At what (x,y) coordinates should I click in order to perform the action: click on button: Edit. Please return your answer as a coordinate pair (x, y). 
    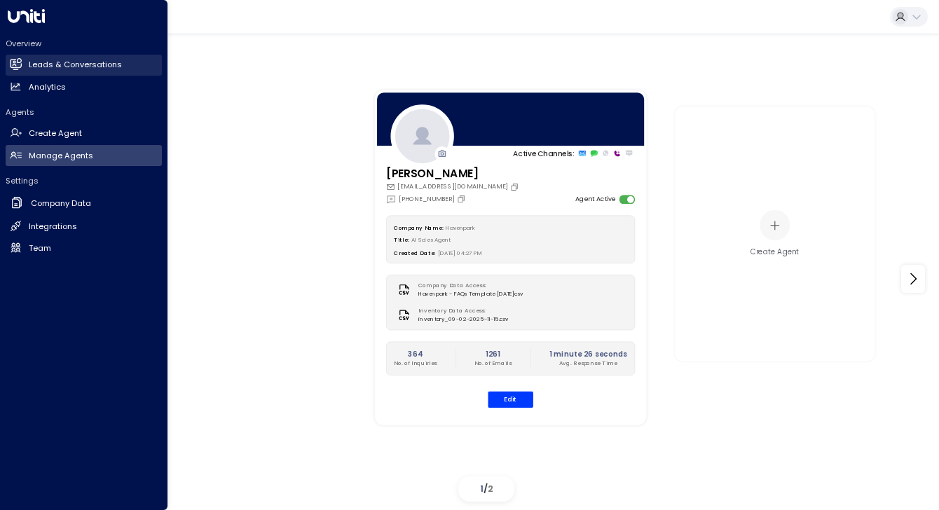
    Looking at the image, I should click on (510, 399).